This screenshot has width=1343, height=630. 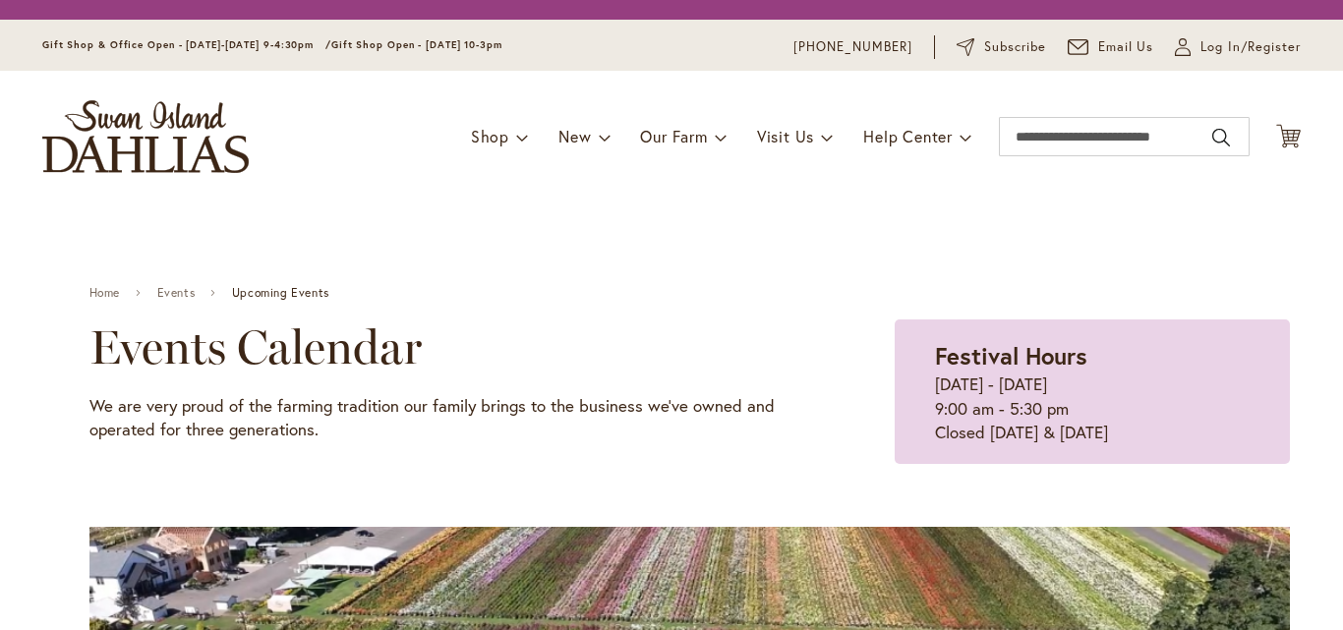 What do you see at coordinates (176, 293) in the screenshot?
I see `a: Events` at bounding box center [176, 293].